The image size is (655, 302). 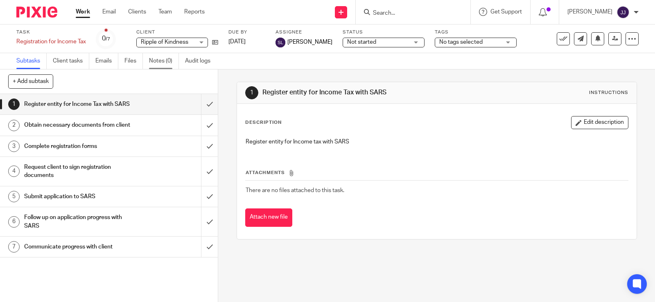 What do you see at coordinates (384, 32) in the screenshot?
I see `label: Status` at bounding box center [384, 32].